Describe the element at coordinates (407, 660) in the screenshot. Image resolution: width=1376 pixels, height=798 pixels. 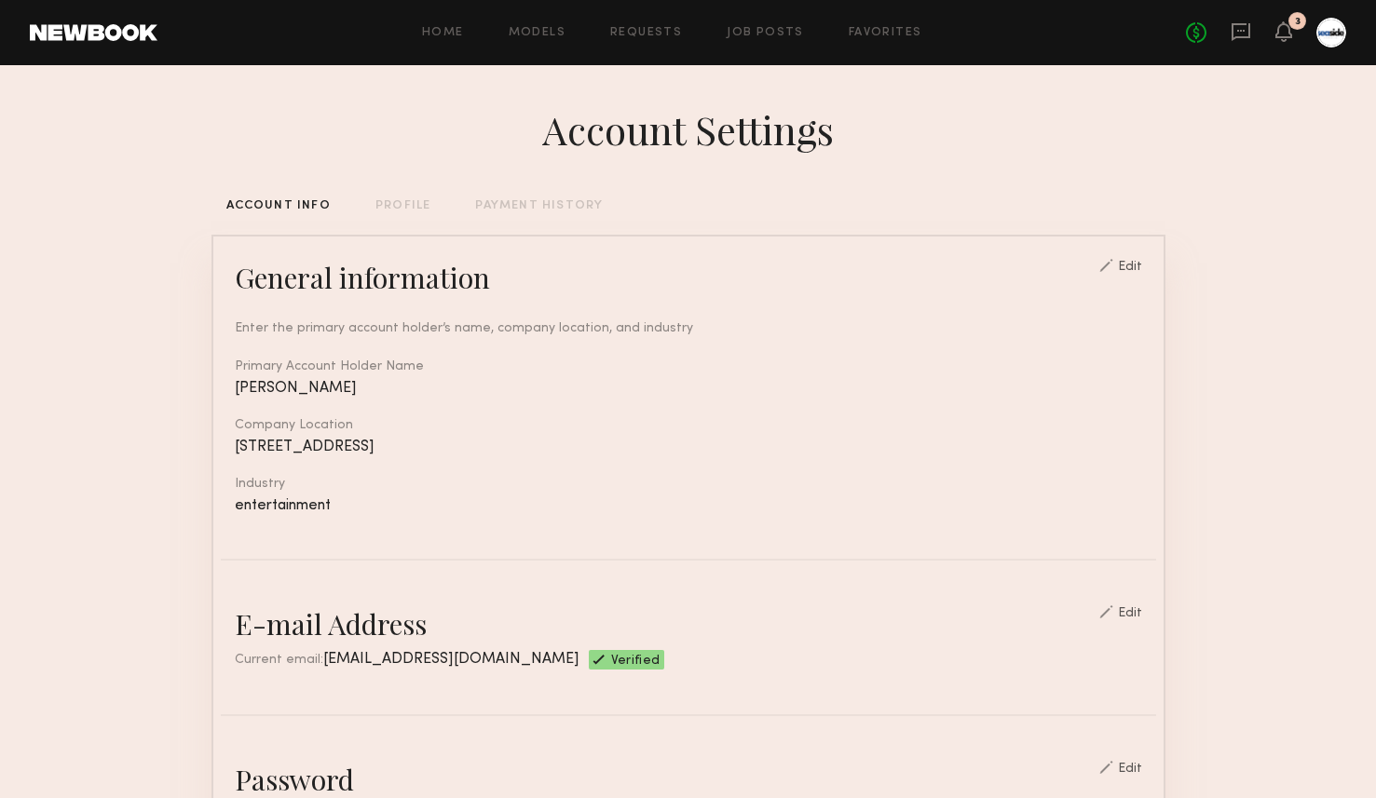
I see `div: Current email:` at that location.